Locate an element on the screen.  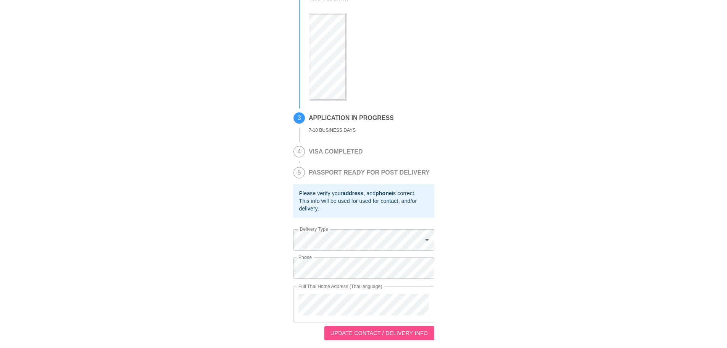
b: phone is located at coordinates (384, 193).